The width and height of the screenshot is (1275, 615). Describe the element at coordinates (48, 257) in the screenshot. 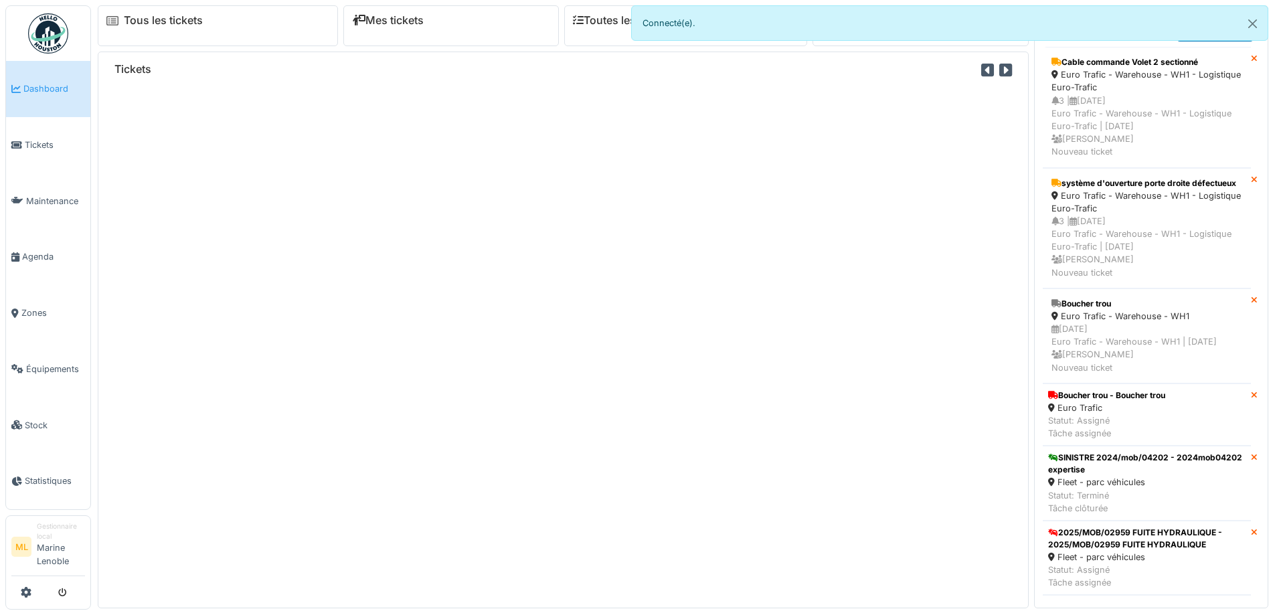

I see `a: Agenda` at that location.